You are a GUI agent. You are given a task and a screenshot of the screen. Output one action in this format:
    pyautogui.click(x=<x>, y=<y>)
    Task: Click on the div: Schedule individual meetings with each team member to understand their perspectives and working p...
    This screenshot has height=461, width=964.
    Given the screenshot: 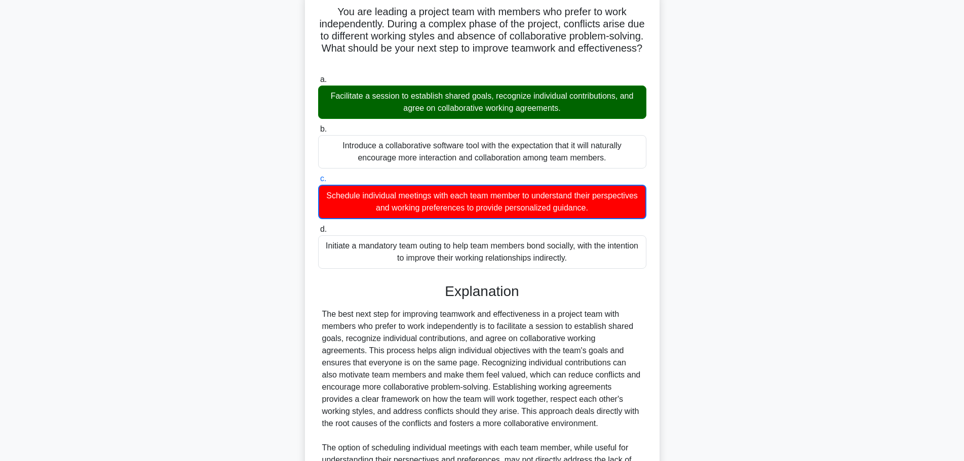 What is the action you would take?
    pyautogui.click(x=482, y=202)
    